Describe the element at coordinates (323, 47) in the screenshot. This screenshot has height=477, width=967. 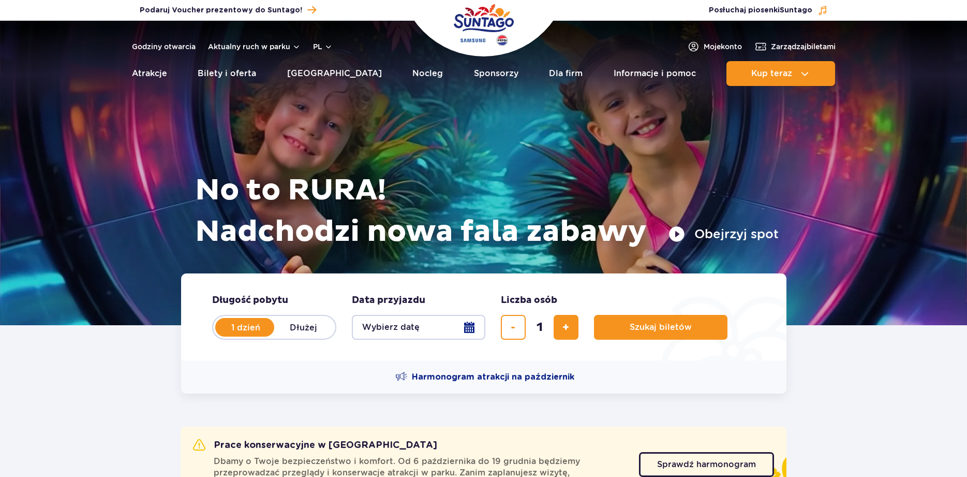
I see `button: pl` at that location.